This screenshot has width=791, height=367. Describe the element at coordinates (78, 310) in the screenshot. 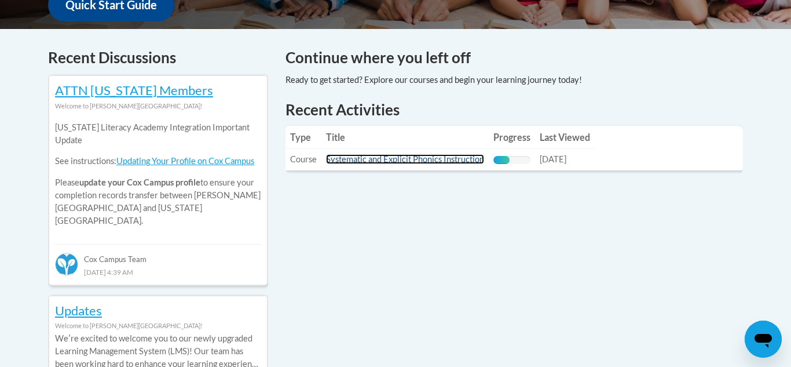

I see `a: Updates` at that location.